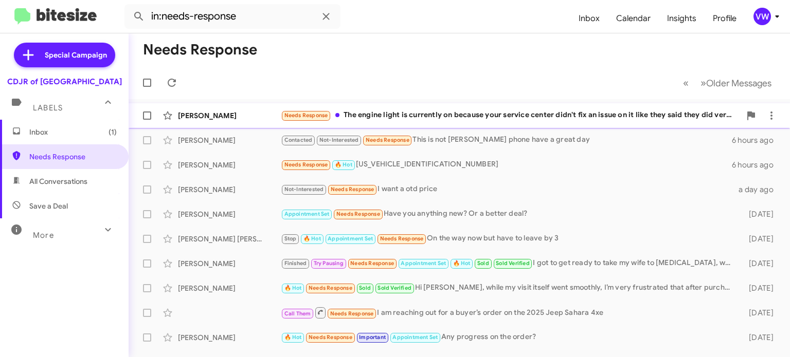 Image resolution: width=790 pixels, height=357 pixels. I want to click on div: I want a otd price, so click(508, 189).